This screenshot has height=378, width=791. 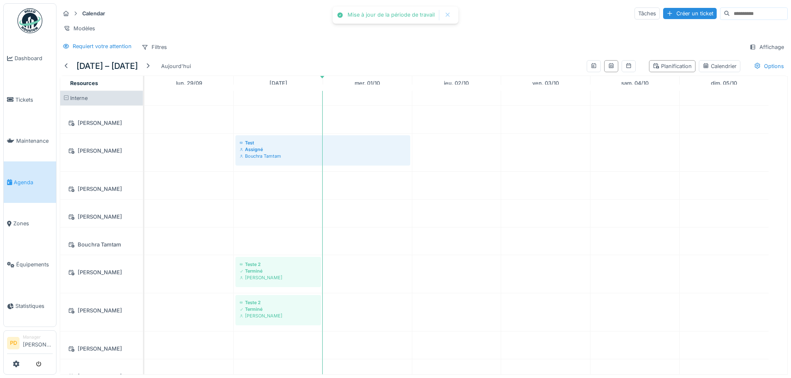 I want to click on div: Affichage, so click(x=767, y=47).